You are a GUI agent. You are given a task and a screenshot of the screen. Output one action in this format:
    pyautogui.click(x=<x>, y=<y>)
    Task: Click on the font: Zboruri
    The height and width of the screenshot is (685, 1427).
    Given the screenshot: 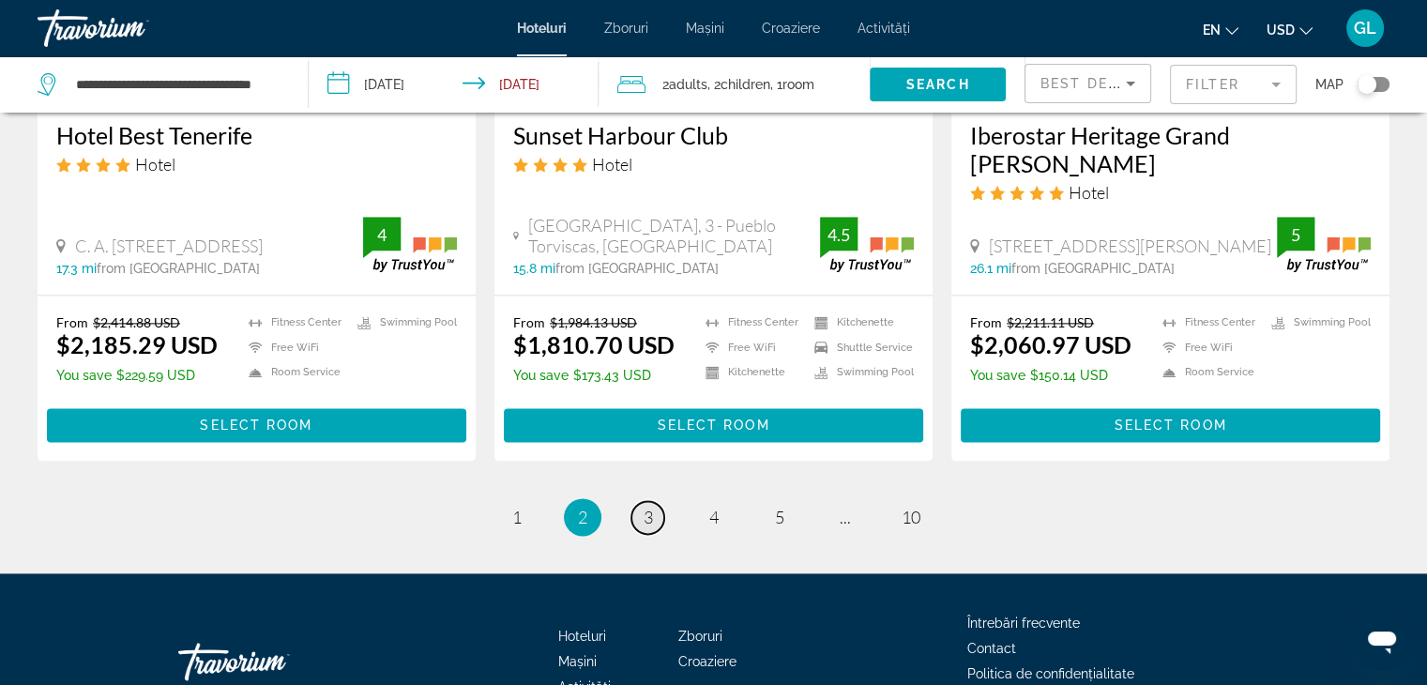 What is the action you would take?
    pyautogui.click(x=700, y=636)
    